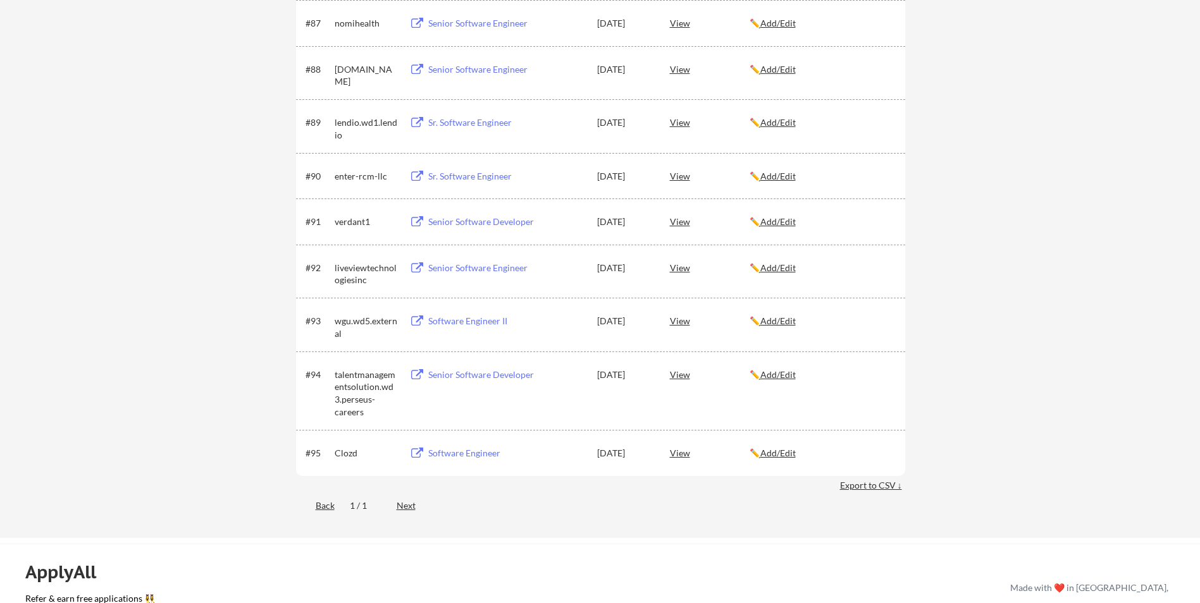 This screenshot has width=1200, height=603. Describe the element at coordinates (317, 375) in the screenshot. I see `div: #94` at that location.